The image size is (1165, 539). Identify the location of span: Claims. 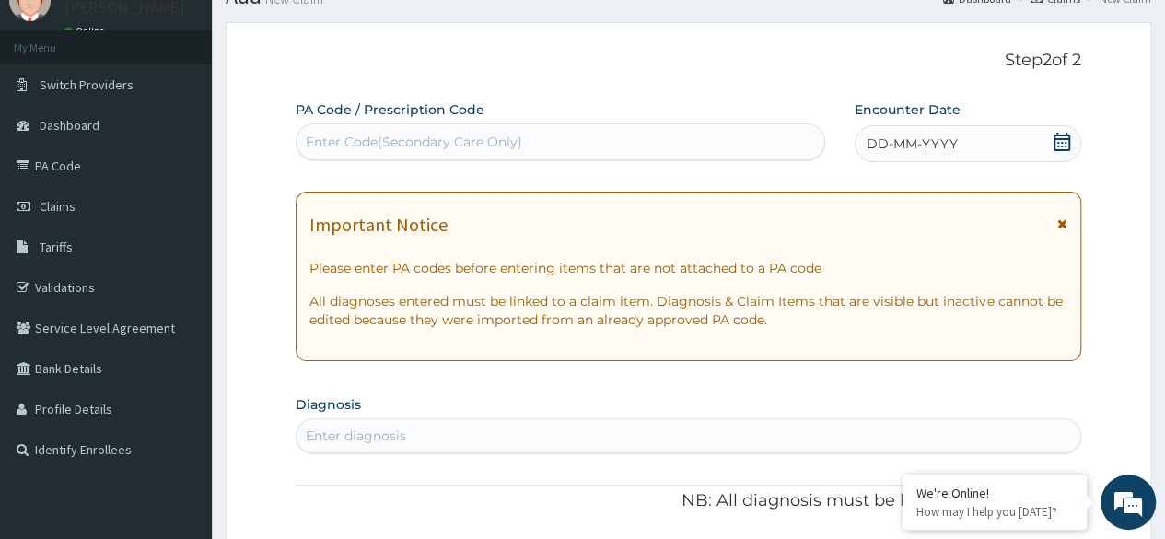
(57, 206).